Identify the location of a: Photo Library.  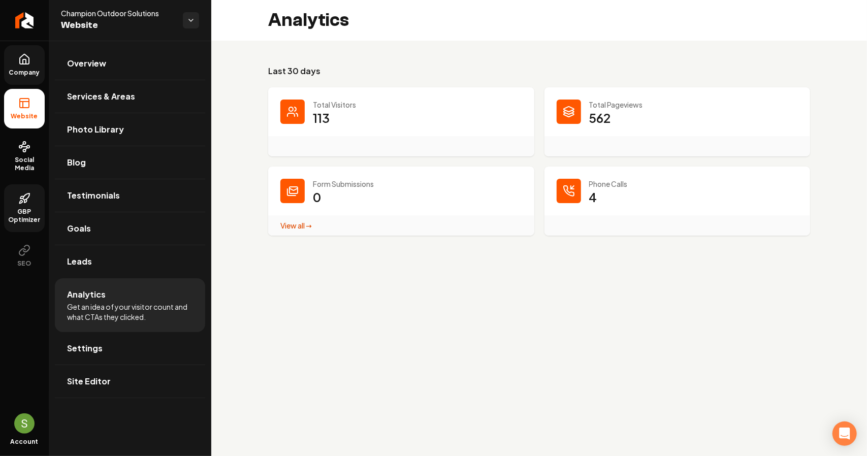
(130, 130).